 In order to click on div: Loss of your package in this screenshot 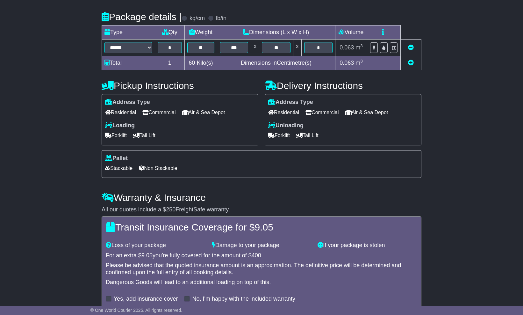, I will do `click(155, 245)`.